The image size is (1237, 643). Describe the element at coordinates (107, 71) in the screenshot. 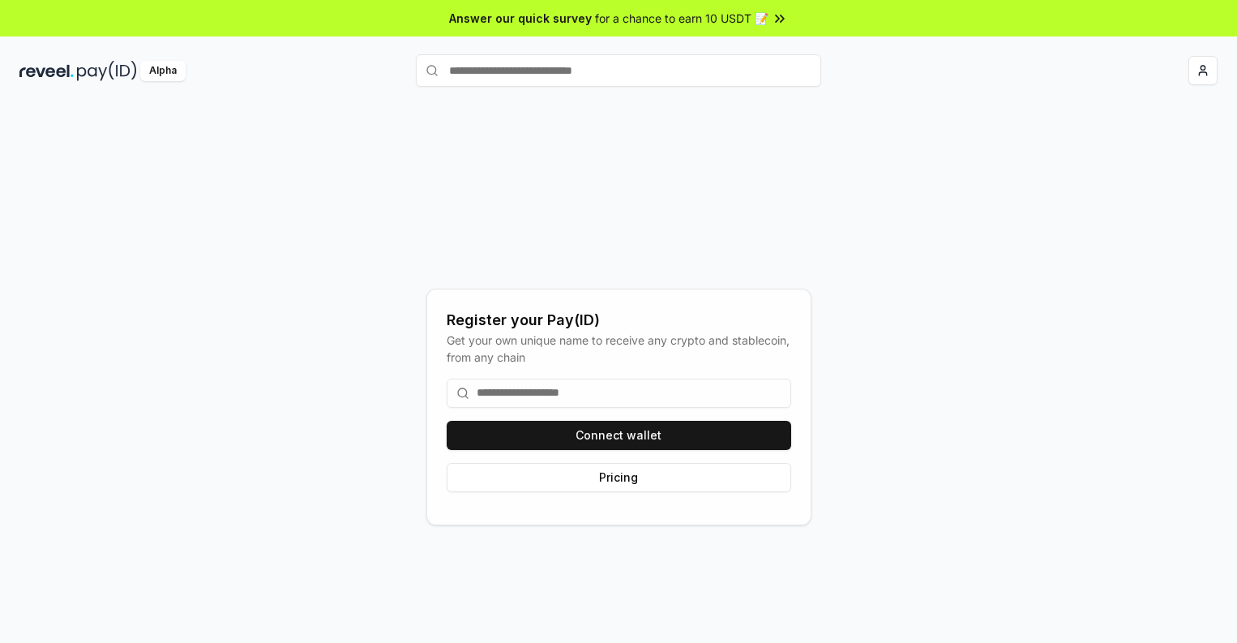

I see `img: pay_id` at that location.